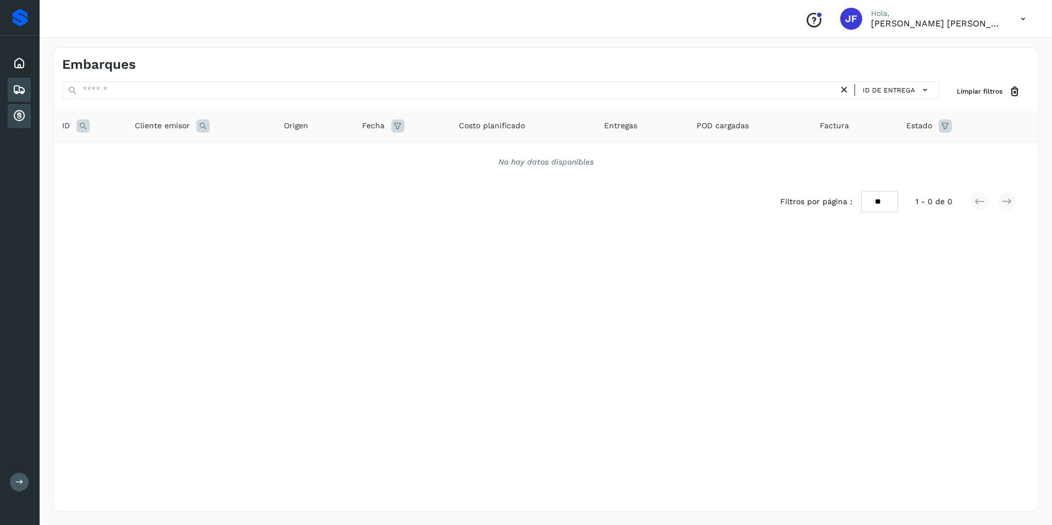  Describe the element at coordinates (19, 116) in the screenshot. I see `div: Cuentas por cobrar` at that location.